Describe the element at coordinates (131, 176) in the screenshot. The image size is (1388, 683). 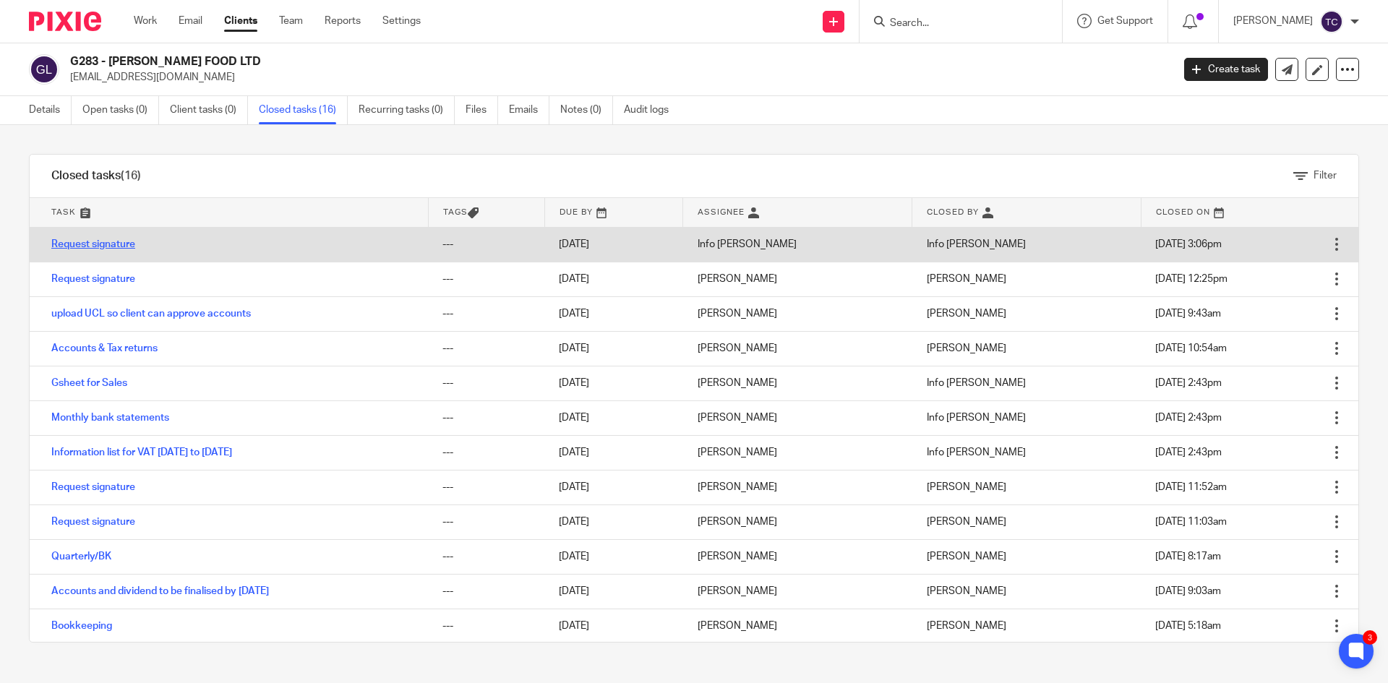
I see `span: (16)` at that location.